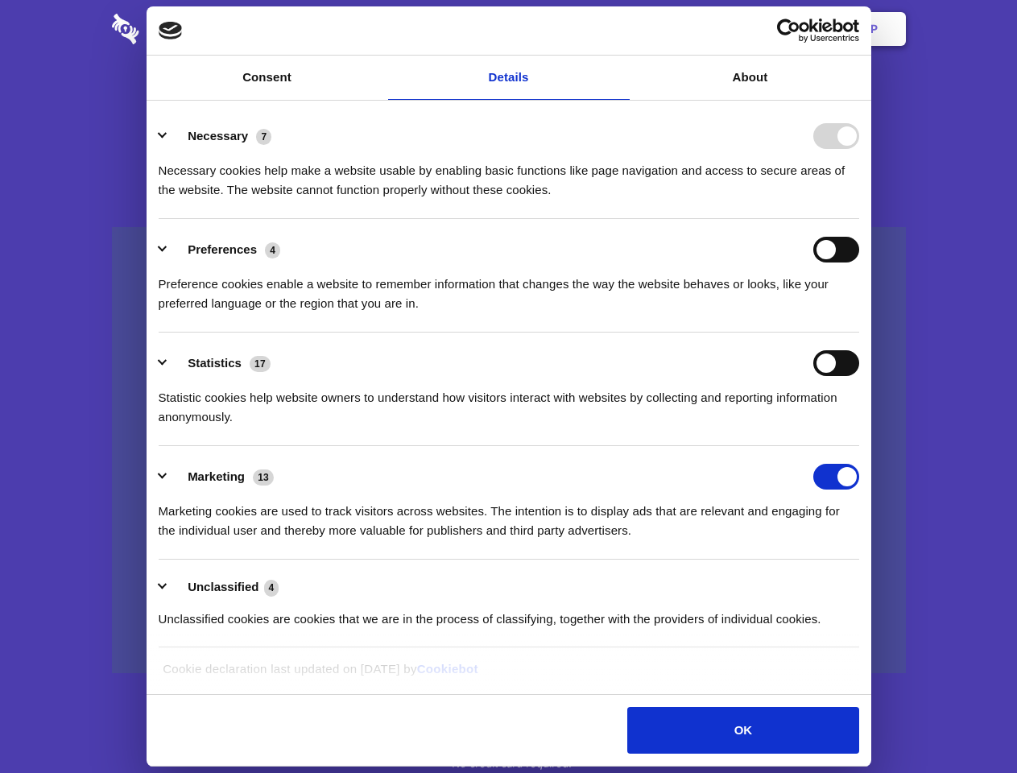  What do you see at coordinates (509, 288) in the screenshot?
I see `div: Preference cookies enable a website to remember information that changes the way the website beha...` at bounding box center [509, 288].